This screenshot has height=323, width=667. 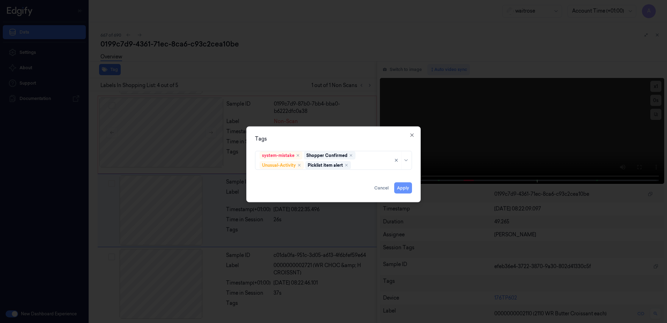 I want to click on div: system-mistake, so click(x=278, y=155).